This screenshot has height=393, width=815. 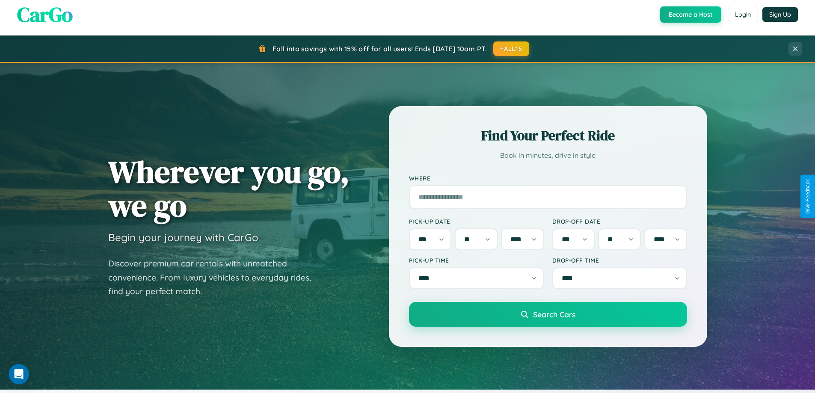 What do you see at coordinates (619, 260) in the screenshot?
I see `label: Drop-off Time` at bounding box center [619, 260].